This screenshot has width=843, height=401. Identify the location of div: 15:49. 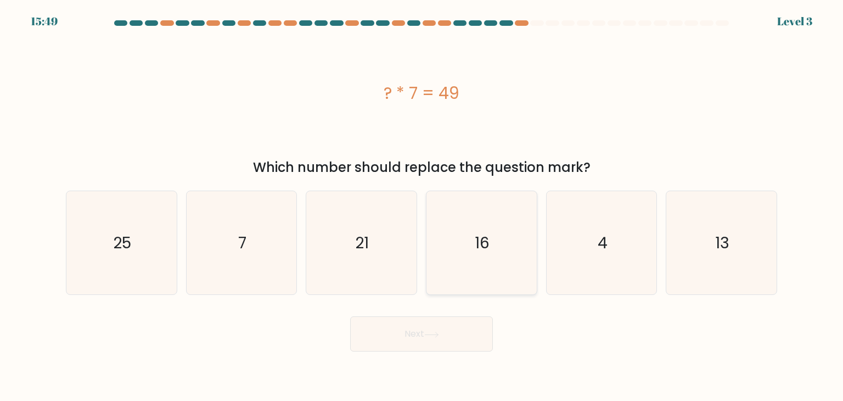
(44, 21).